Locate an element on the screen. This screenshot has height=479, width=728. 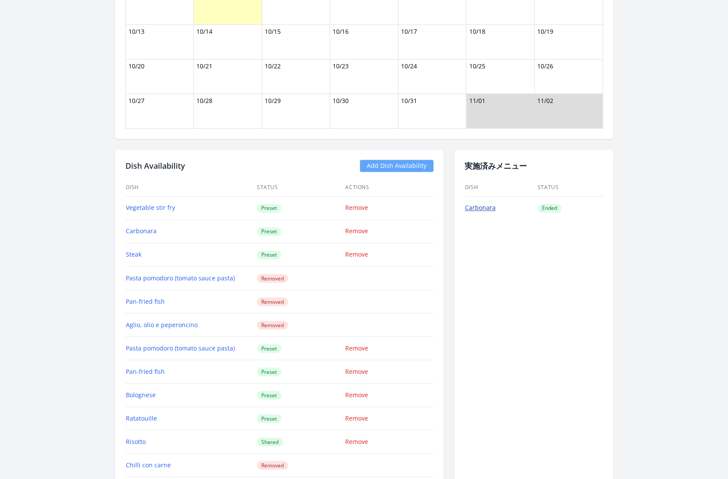
td: 10/28 is located at coordinates (228, 111).